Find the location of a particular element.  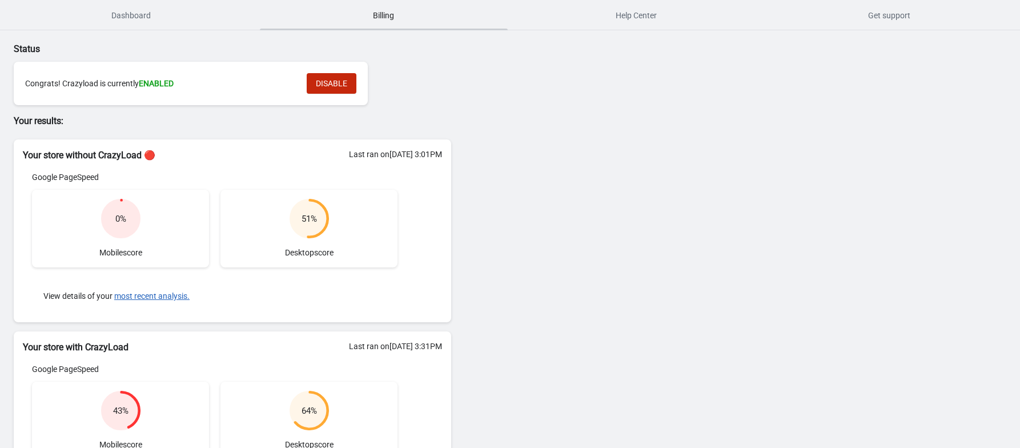

span: Get support is located at coordinates (889, 15).